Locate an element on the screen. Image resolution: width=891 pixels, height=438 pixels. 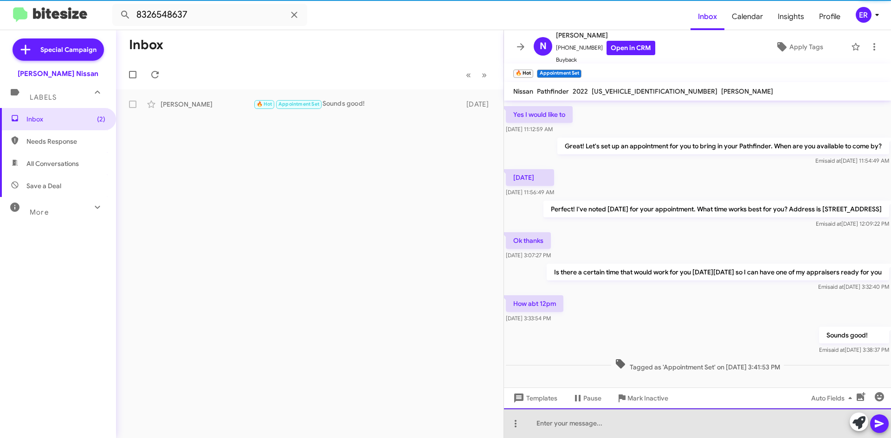
button: Pause is located at coordinates (586, 398).